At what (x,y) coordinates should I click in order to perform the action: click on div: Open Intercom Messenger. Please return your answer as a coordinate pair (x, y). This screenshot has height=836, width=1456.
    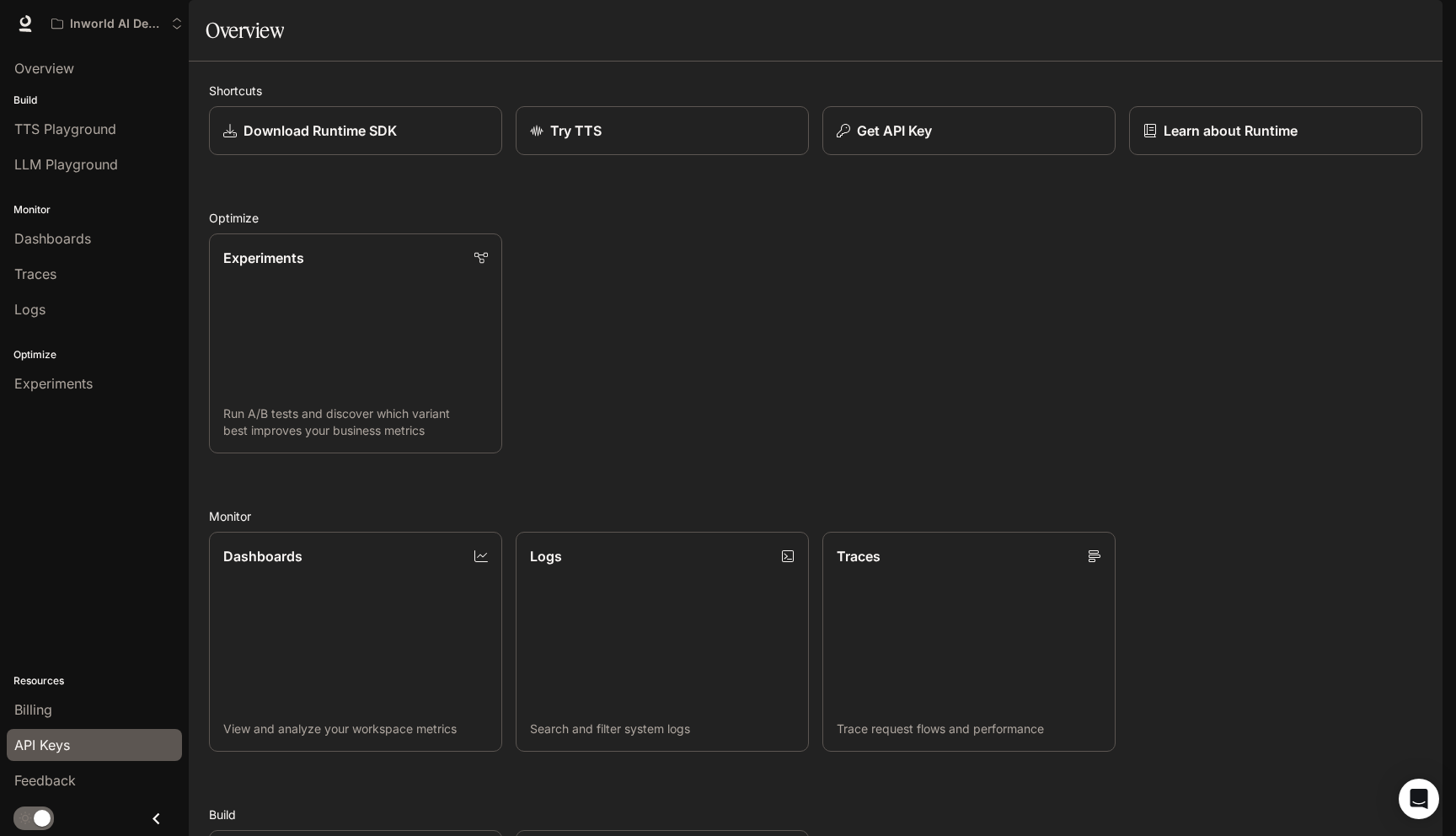
    Looking at the image, I should click on (1418, 798).